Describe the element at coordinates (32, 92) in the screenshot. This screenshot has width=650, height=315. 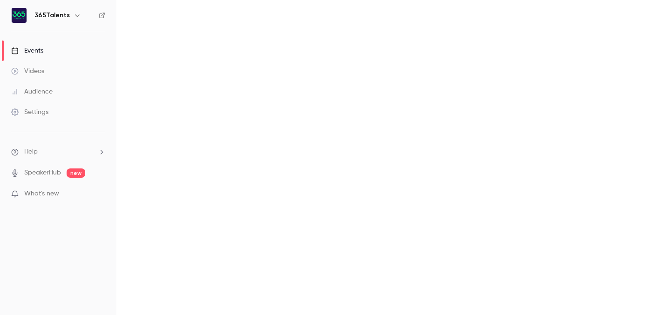
I see `div: Audience` at that location.